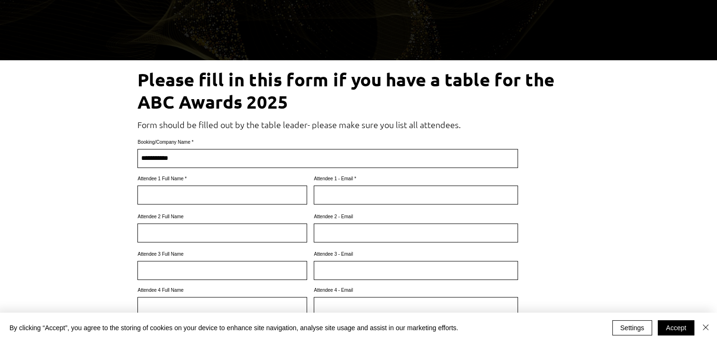 This screenshot has height=343, width=717. What do you see at coordinates (676, 328) in the screenshot?
I see `button: Accept` at bounding box center [676, 328].